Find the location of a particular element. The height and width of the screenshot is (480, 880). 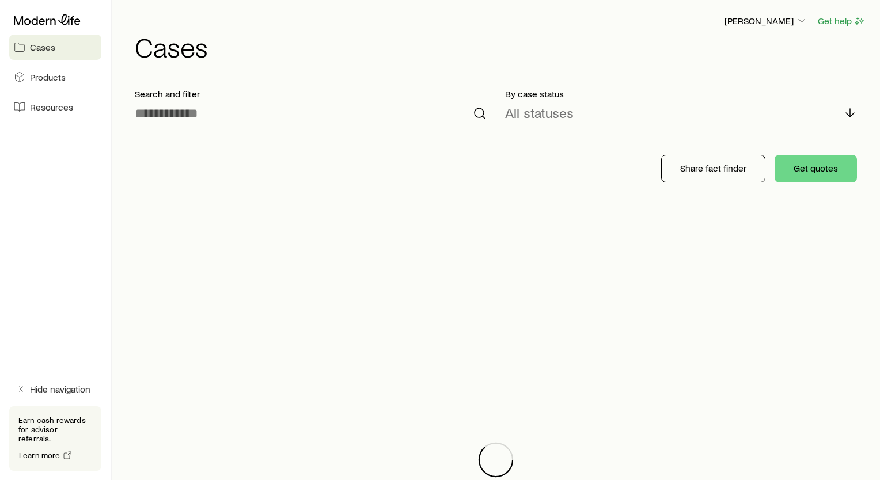

button: Get help is located at coordinates (841, 21).